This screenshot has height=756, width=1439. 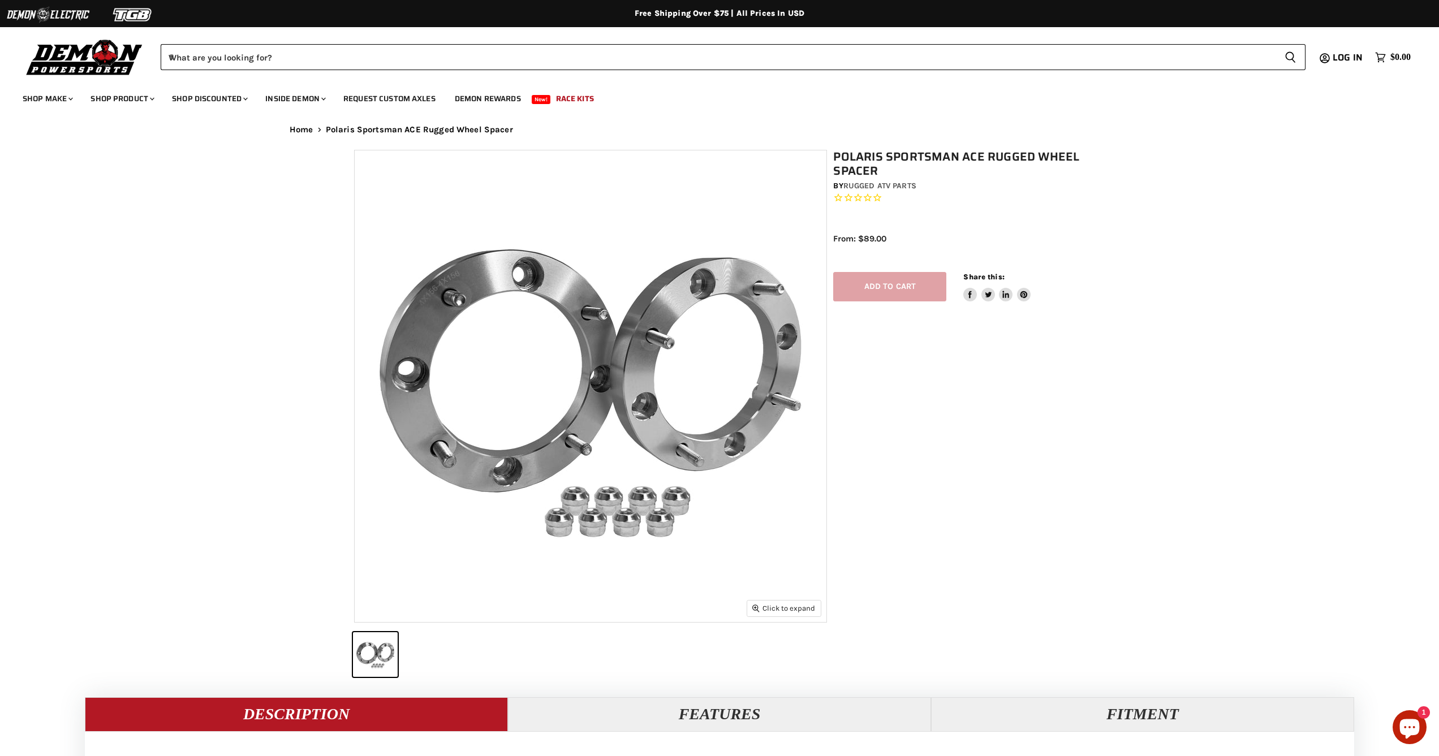 What do you see at coordinates (720, 14) in the screenshot?
I see `div: Free Shipping Over $75 | All Prices In USD` at bounding box center [720, 14].